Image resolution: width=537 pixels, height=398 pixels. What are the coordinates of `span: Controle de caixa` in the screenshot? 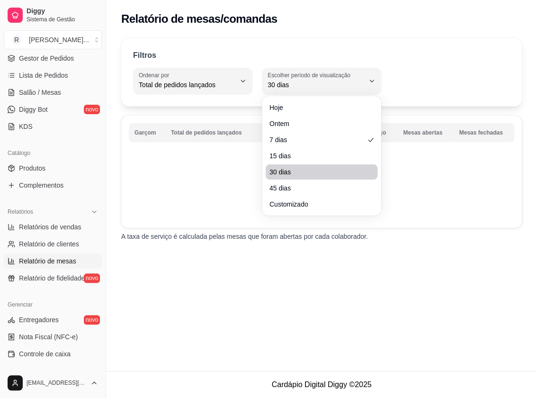 It's located at (45, 354).